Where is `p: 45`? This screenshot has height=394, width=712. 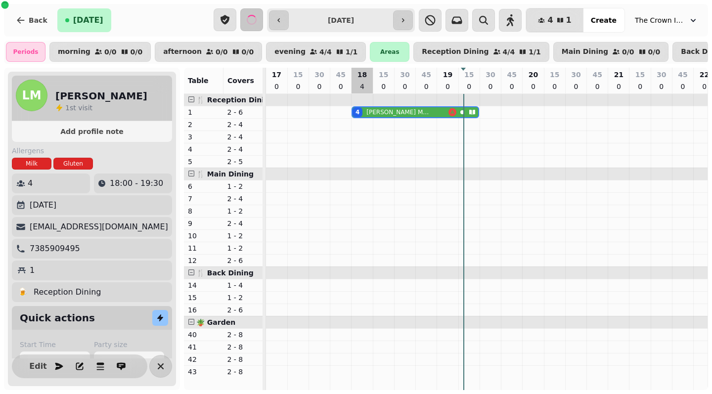 p: 45 is located at coordinates (683, 75).